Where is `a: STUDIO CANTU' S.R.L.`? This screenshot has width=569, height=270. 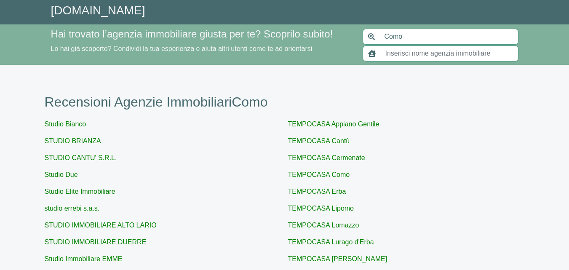
a: STUDIO CANTU' S.R.L. is located at coordinates (81, 158).